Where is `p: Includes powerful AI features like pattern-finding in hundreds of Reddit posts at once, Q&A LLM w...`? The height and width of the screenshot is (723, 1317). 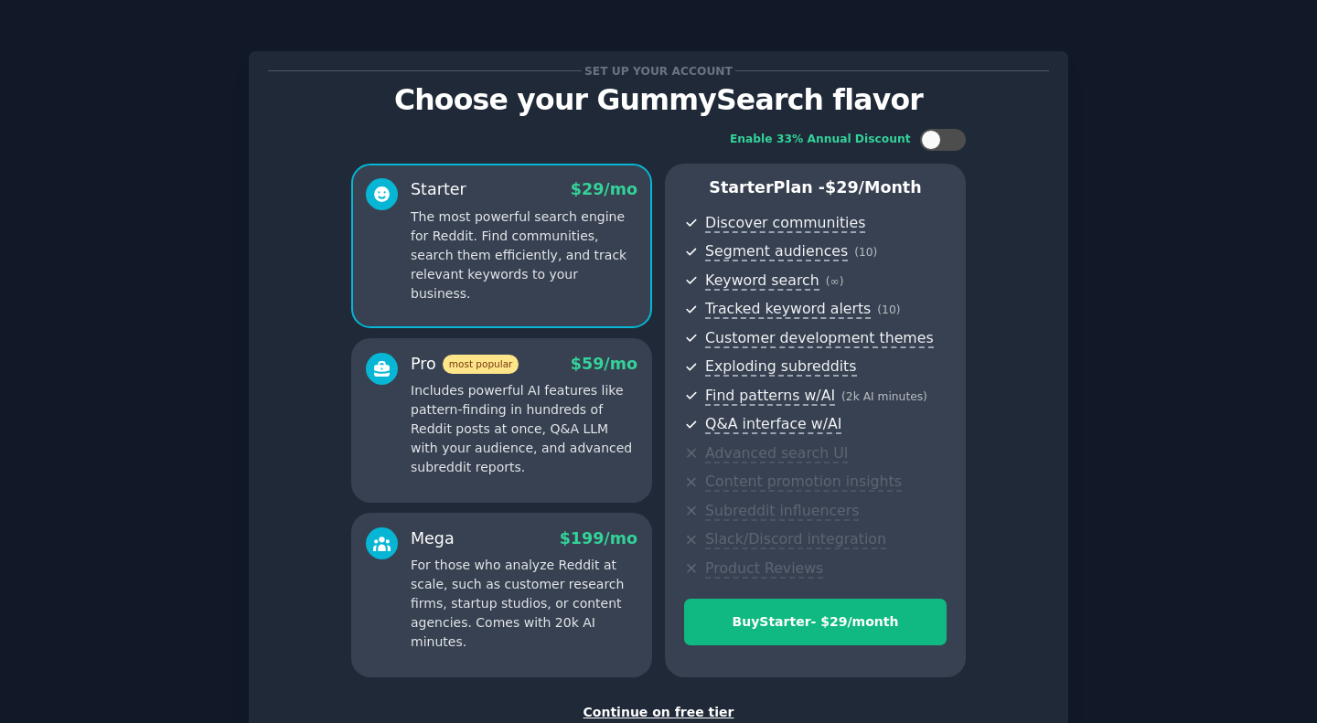
p: Includes powerful AI features like pattern-finding in hundreds of Reddit posts at once, Q&A LLM w... is located at coordinates (524, 429).